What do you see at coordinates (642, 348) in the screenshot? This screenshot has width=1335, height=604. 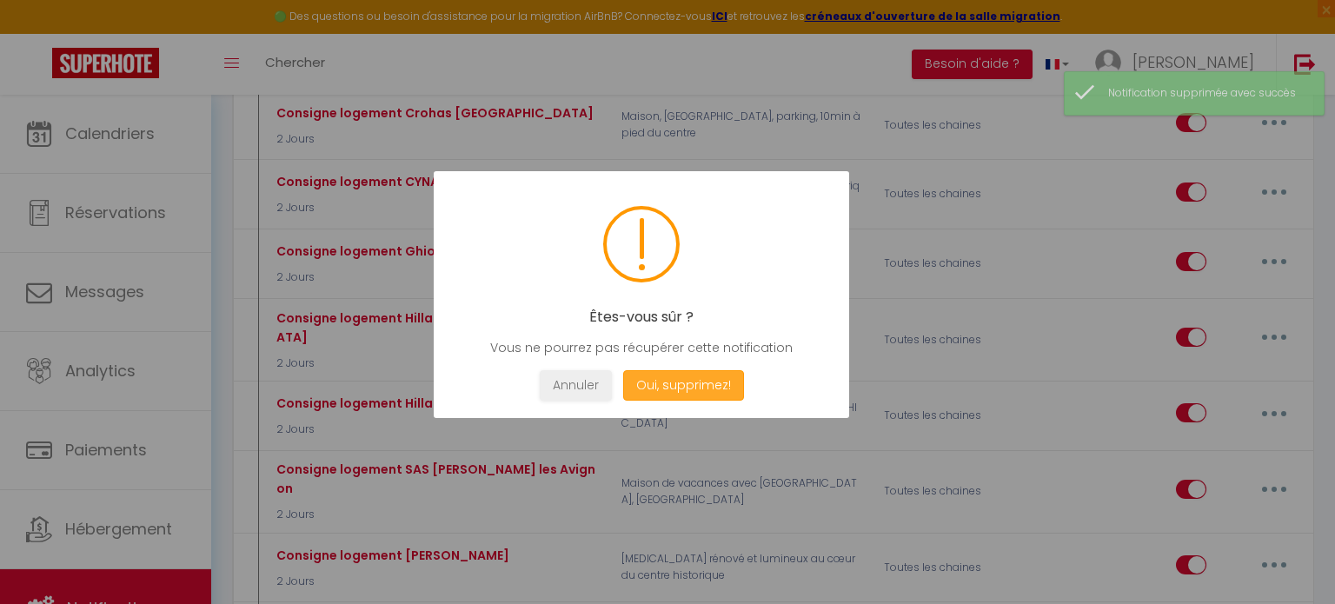 I see `div: Vous ne pourrez pas récupérer cette notification` at bounding box center [642, 348].